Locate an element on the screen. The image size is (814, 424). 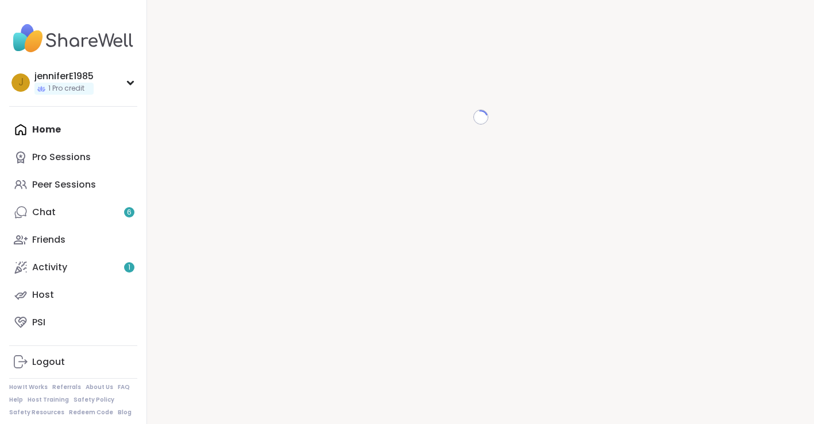
a: Safety Resources is located at coordinates (37, 413).